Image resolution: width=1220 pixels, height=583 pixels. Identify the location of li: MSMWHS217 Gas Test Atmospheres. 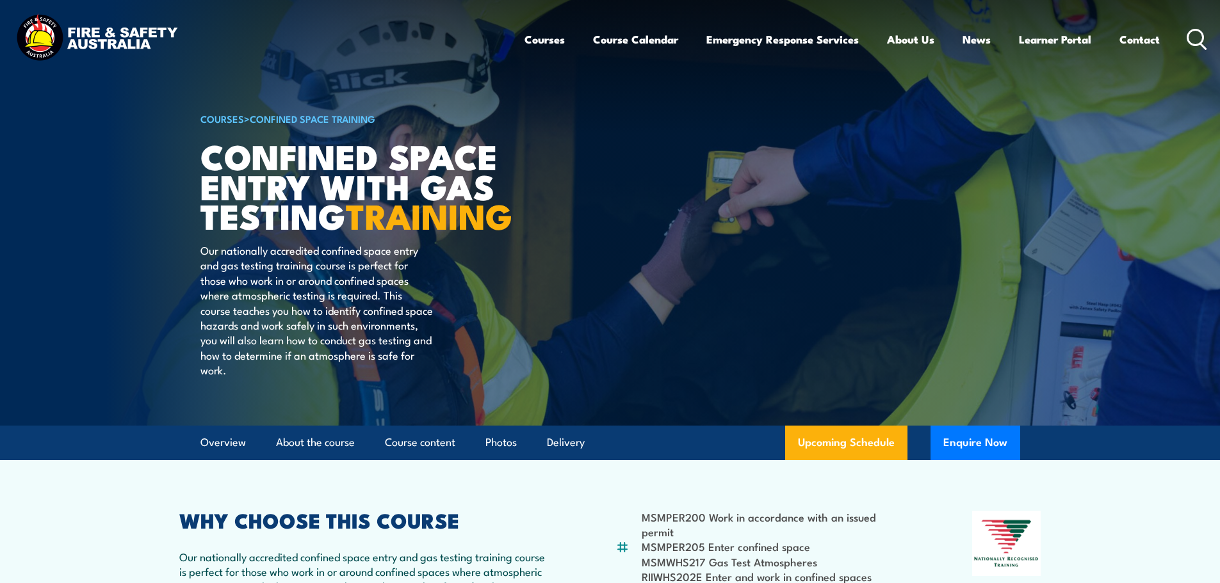
(776, 562).